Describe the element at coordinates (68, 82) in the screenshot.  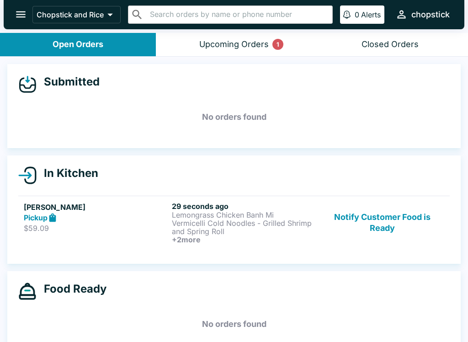
I see `h4: Submitted` at that location.